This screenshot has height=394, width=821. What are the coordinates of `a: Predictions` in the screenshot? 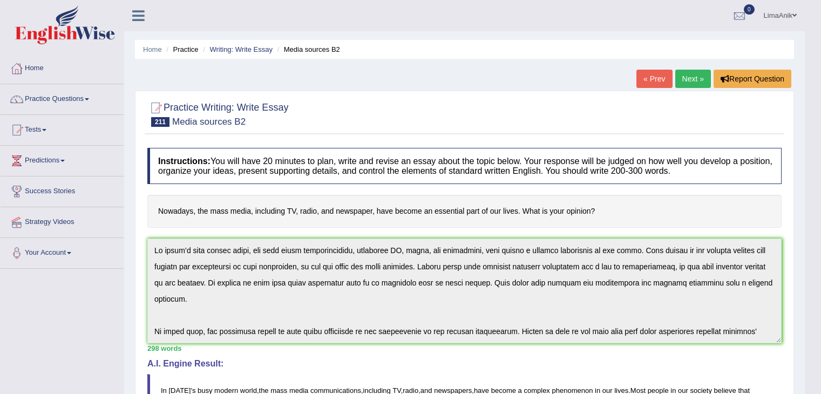 It's located at (62, 159).